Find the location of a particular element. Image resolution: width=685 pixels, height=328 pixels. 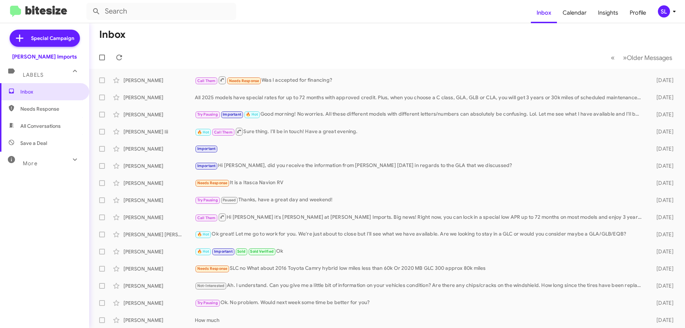

div: Ok is located at coordinates (420, 251).